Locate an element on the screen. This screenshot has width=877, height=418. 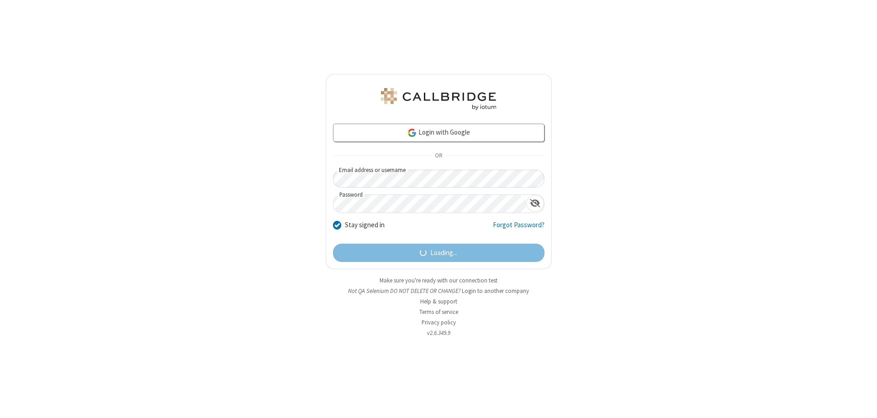
a: Privacy policy is located at coordinates (438, 322).